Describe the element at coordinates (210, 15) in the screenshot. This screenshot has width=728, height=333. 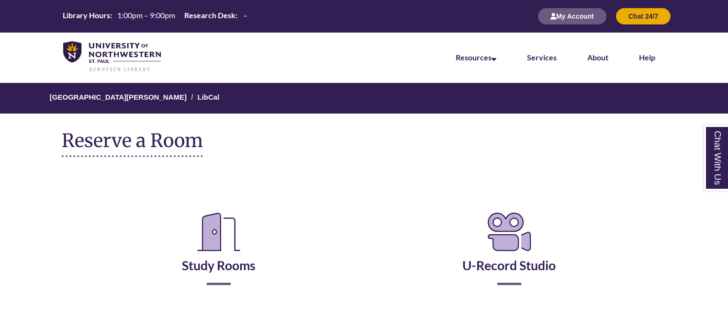
I see `th: Research Desk:` at that location.